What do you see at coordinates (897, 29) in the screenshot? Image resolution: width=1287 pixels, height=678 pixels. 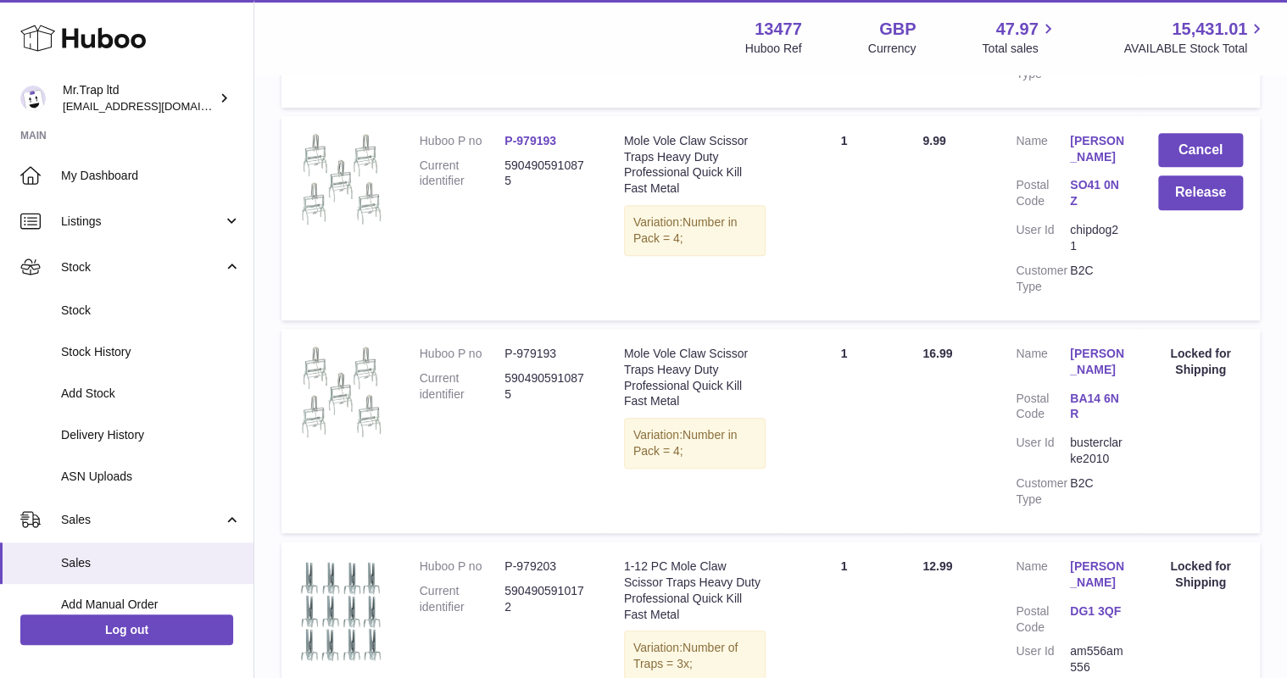 I see `strong: GBP` at bounding box center [897, 29].